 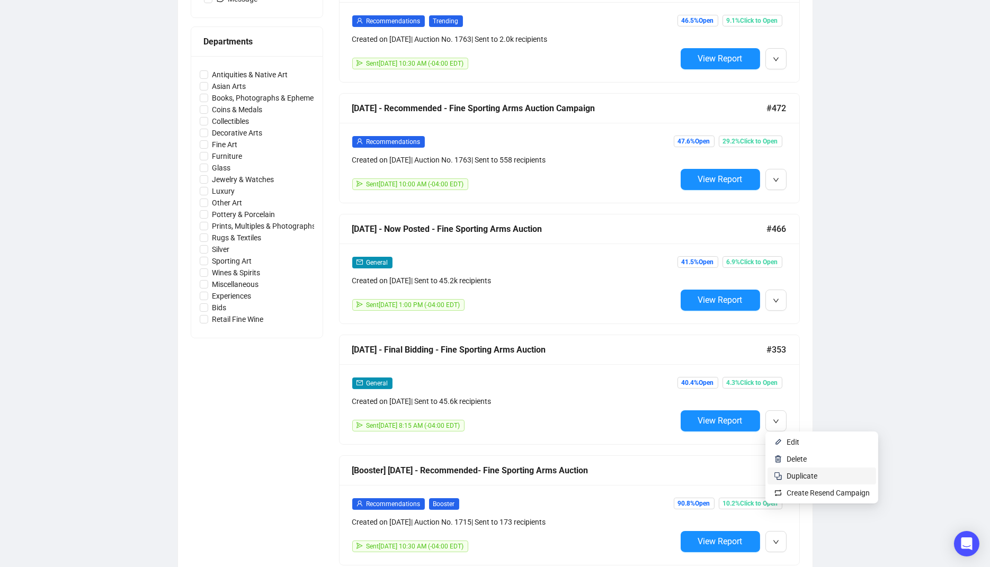 What do you see at coordinates (750, 141) in the screenshot?
I see `span: 29.2% Click to Open` at bounding box center [750, 141].